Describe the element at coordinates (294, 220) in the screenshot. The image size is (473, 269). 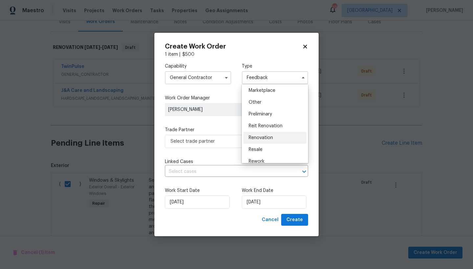
I see `button: Create` at that location.